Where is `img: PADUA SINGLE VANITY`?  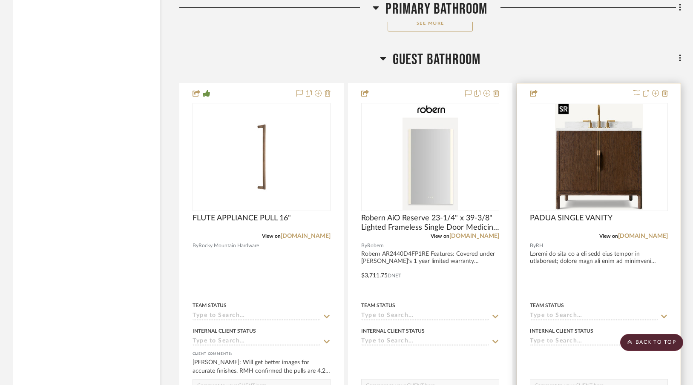
img: PADUA SINGLE VANITY is located at coordinates (599, 157).